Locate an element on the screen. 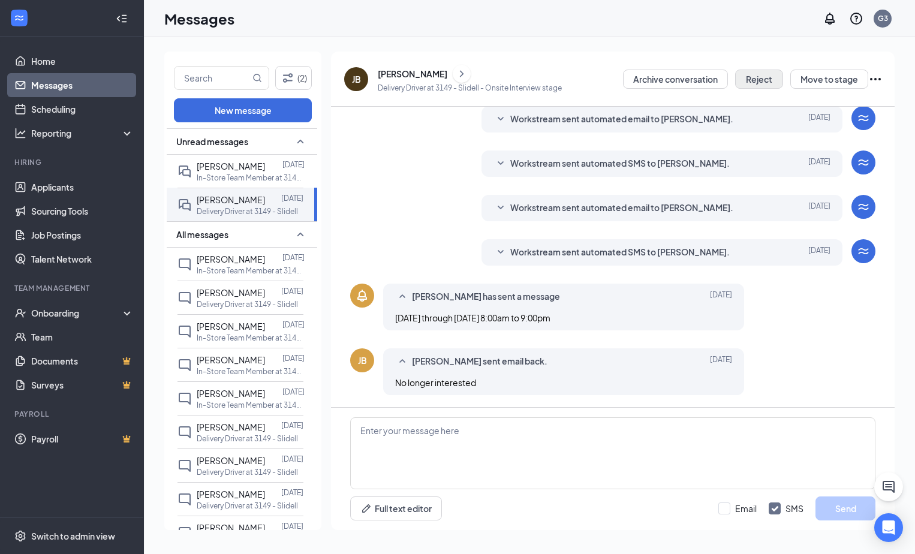  a: PayrollCrown is located at coordinates (82, 439).